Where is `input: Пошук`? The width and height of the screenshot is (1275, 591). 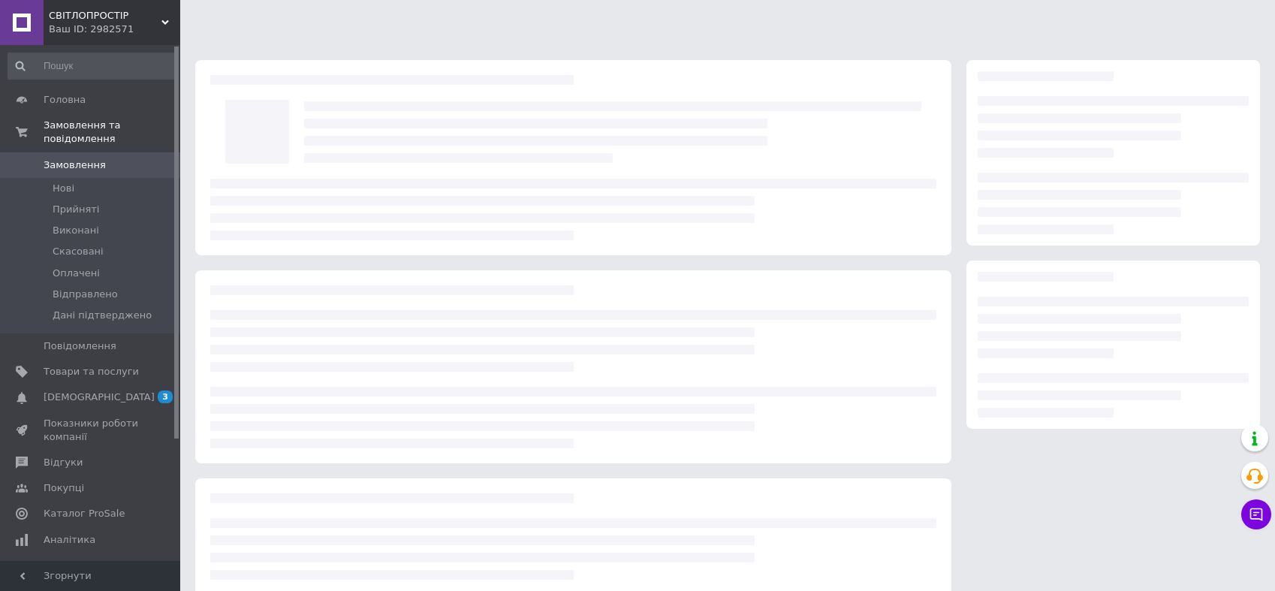
input: Пошук is located at coordinates (92, 66).